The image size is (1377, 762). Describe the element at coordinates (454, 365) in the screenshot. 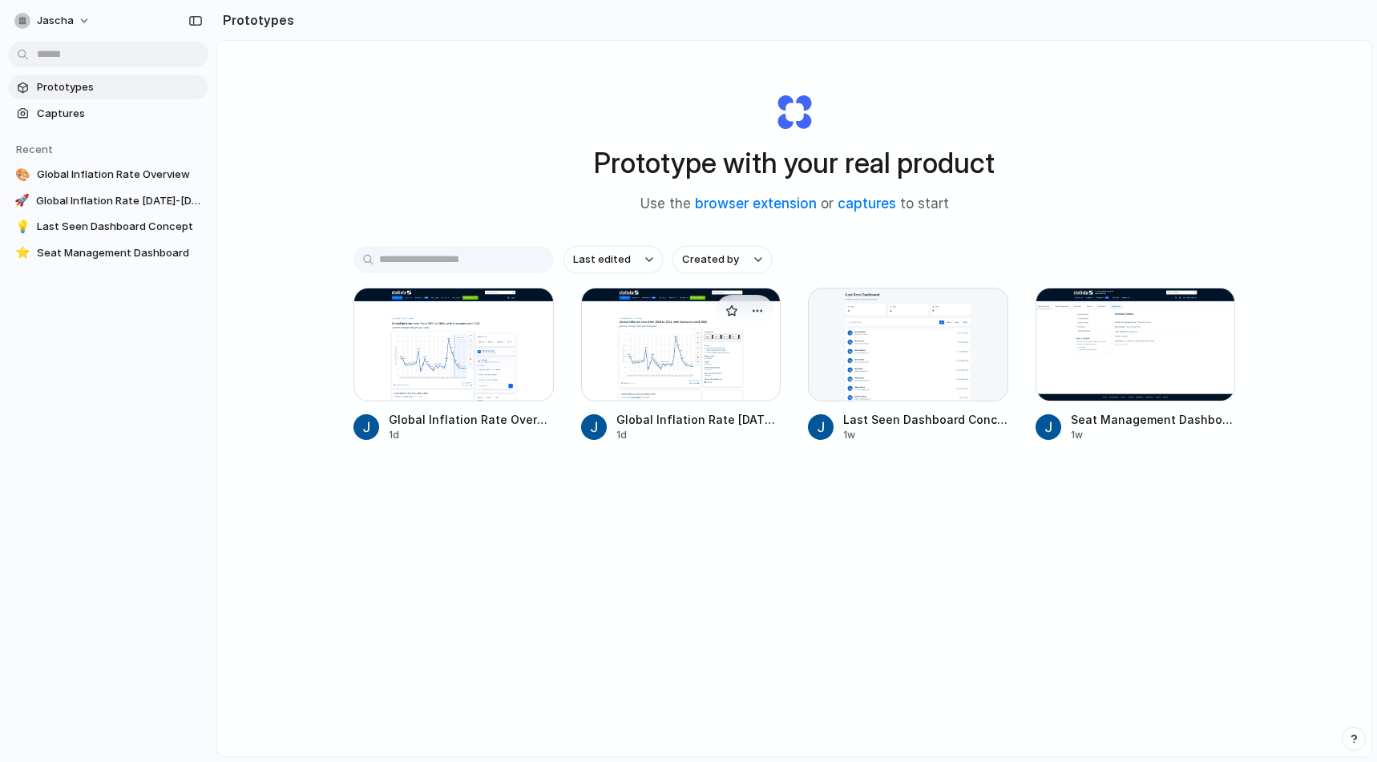

I see `a: Global Inflation Rate OverviewGlobal Inflation Rate Overview1d` at that location.